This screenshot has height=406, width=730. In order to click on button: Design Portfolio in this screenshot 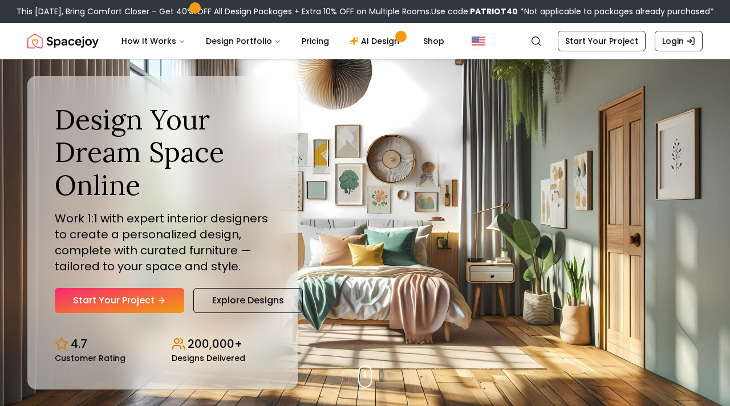, I will do `click(243, 41)`.